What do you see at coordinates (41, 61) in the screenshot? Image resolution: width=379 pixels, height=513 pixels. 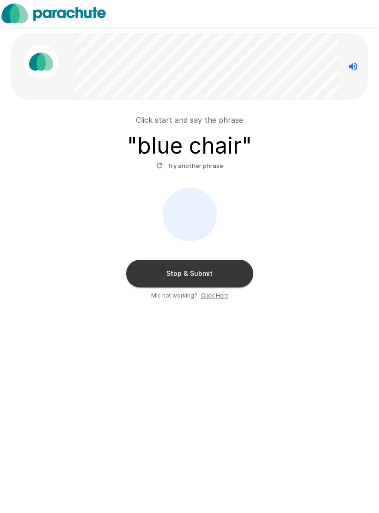 I see `img: parachute_avatar.png` at bounding box center [41, 61].